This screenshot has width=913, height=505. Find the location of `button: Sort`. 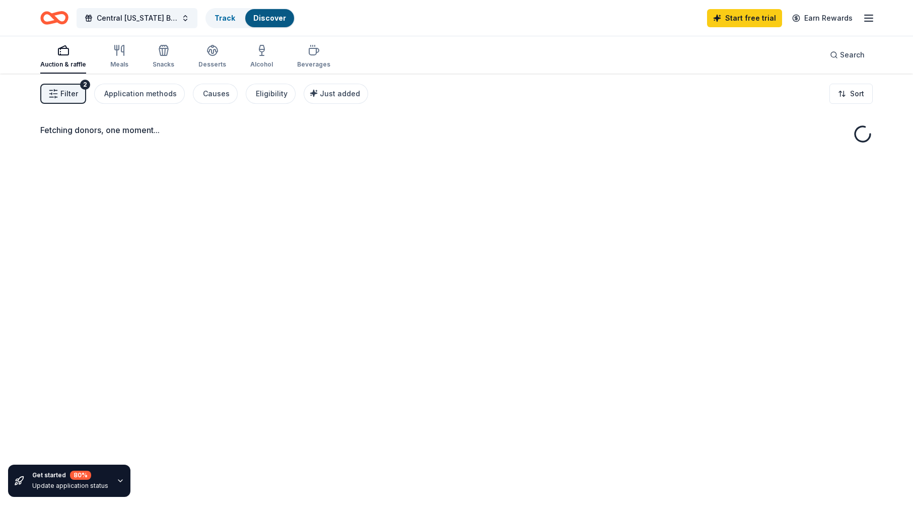

button: Sort is located at coordinates (851, 94).